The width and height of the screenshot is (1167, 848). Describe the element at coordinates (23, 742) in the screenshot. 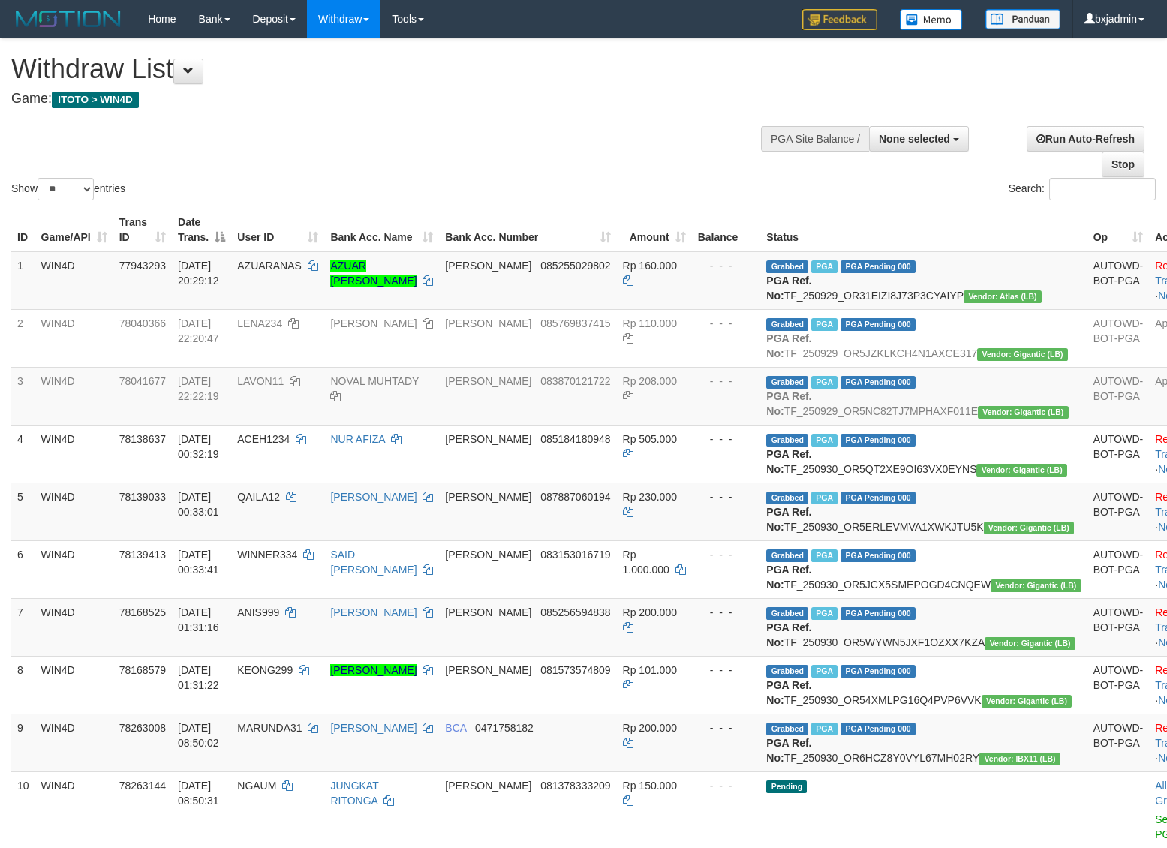

I see `td: 9` at that location.